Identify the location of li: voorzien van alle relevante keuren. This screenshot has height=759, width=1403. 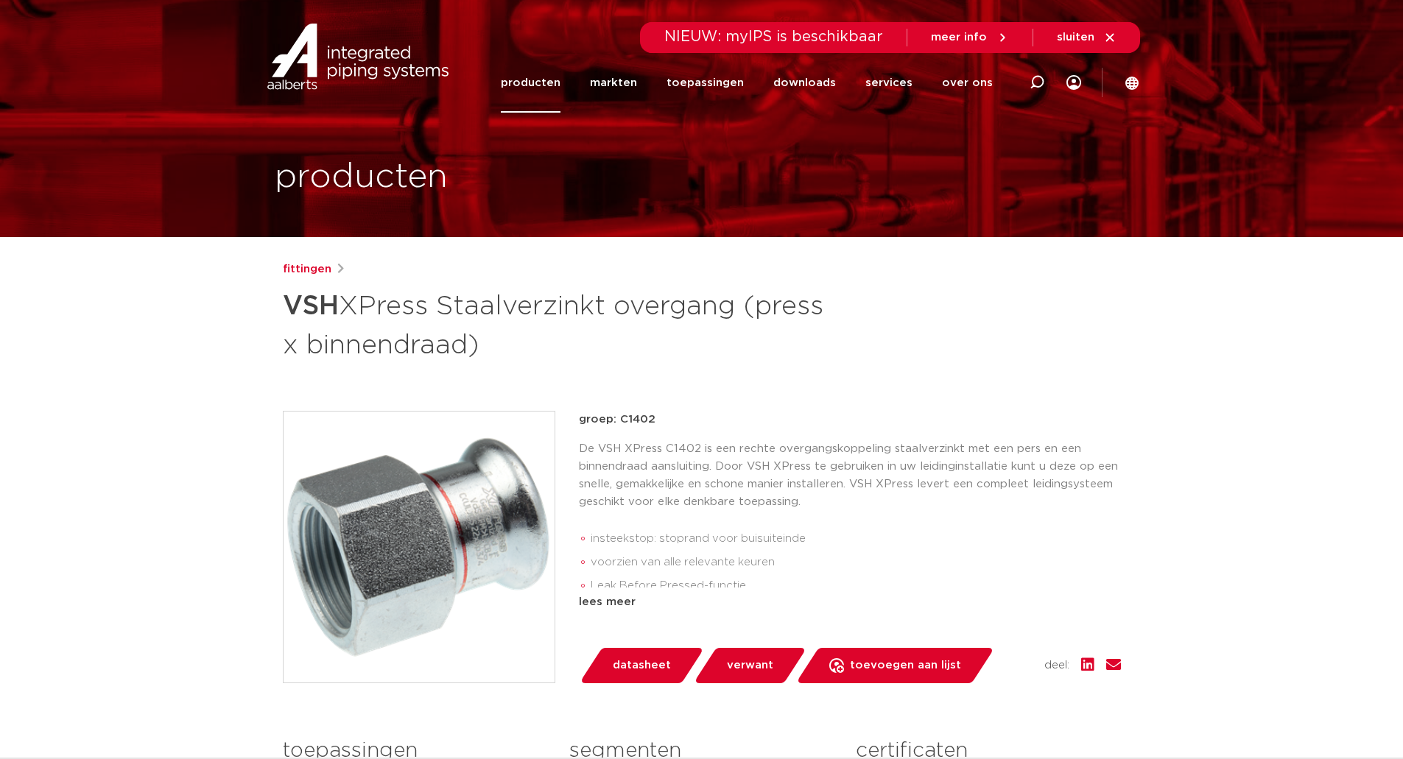
(856, 563).